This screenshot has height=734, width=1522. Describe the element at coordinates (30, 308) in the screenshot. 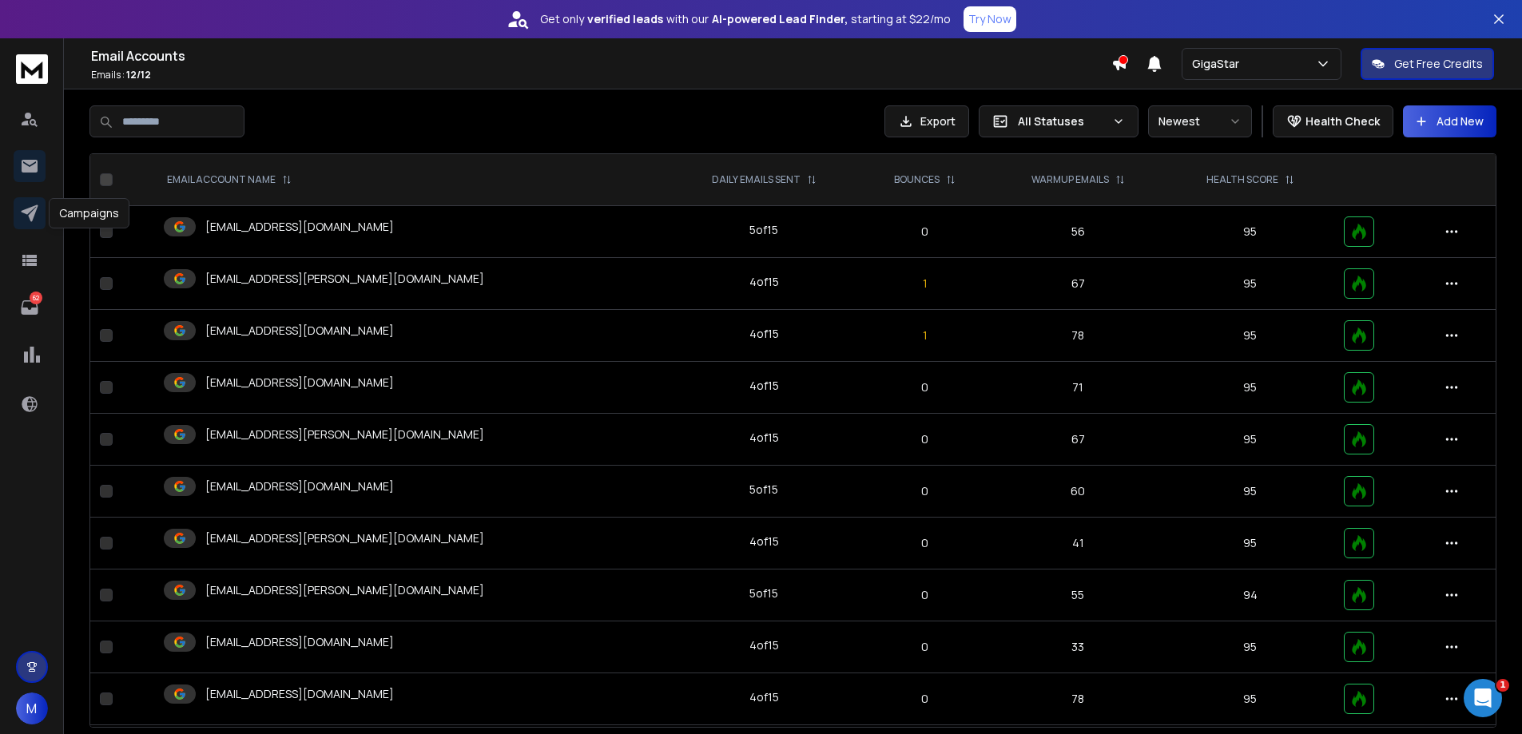

I see `a: 62` at that location.